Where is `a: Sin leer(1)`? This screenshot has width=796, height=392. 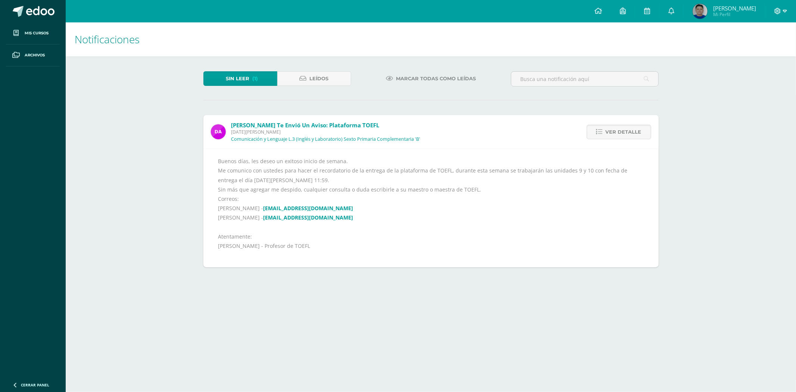
a: Sin leer(1) is located at coordinates (240, 78).